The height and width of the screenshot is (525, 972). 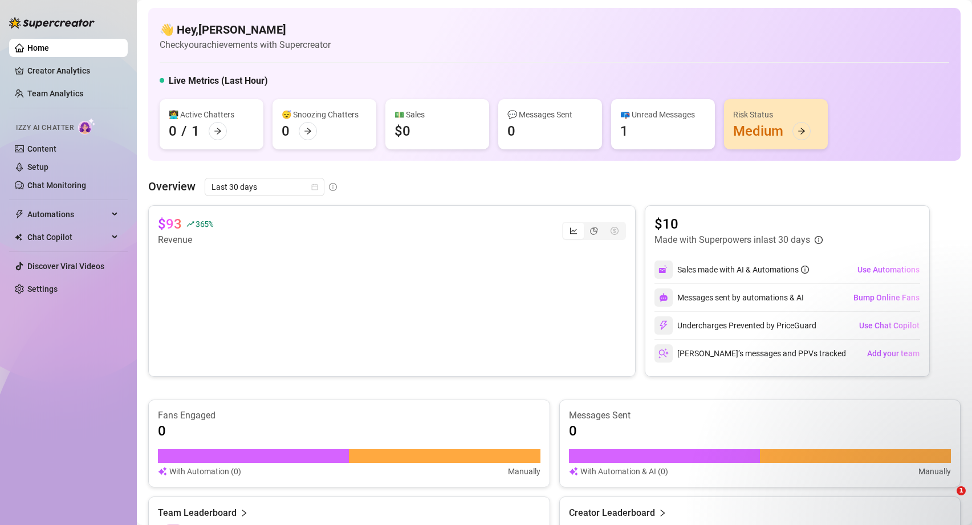 I want to click on span: Use Automations, so click(x=888, y=270).